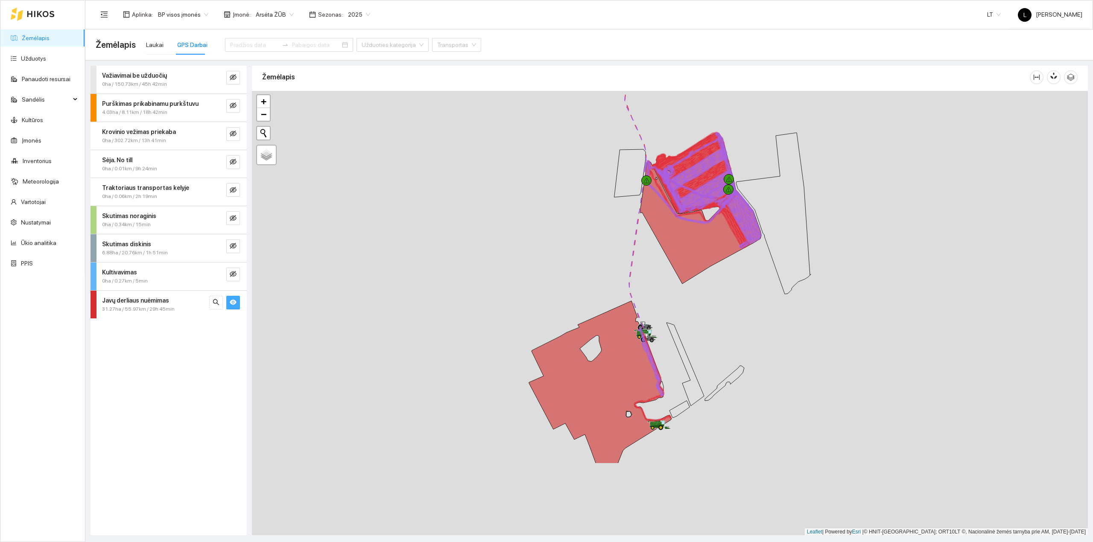  I want to click on a: Žemėlapis, so click(35, 38).